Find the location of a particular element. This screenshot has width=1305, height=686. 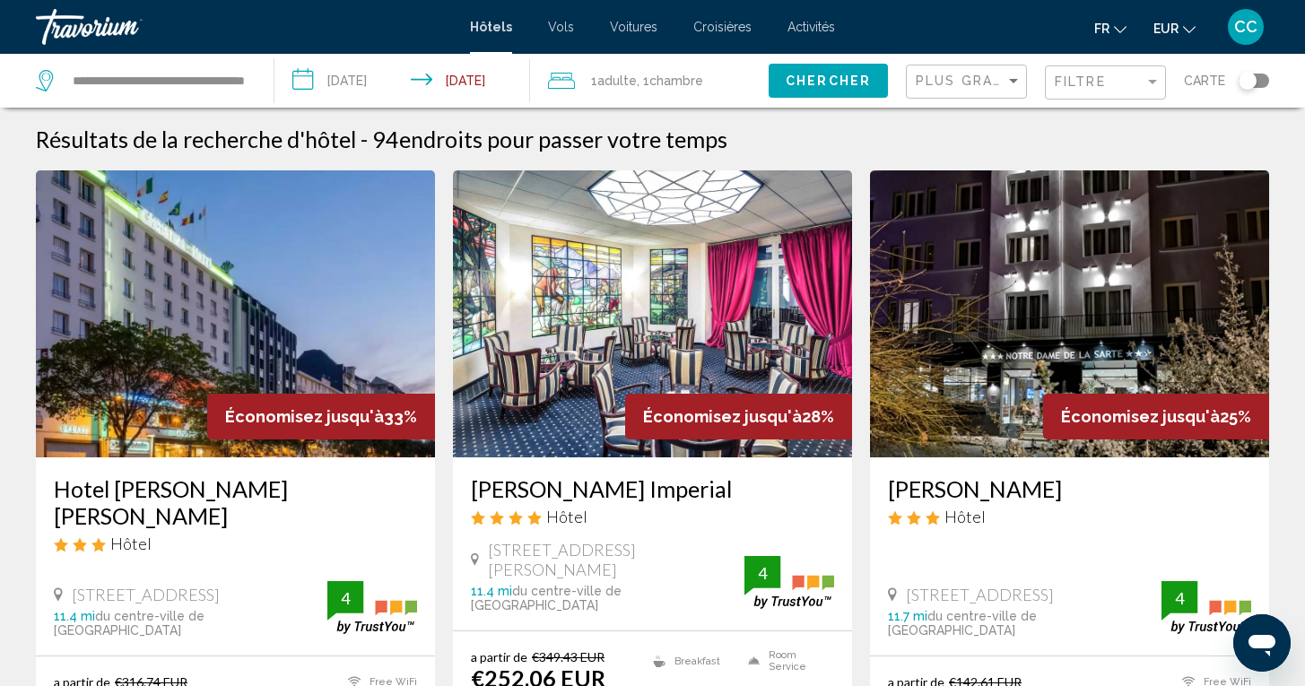

a: Vols is located at coordinates (560, 27).